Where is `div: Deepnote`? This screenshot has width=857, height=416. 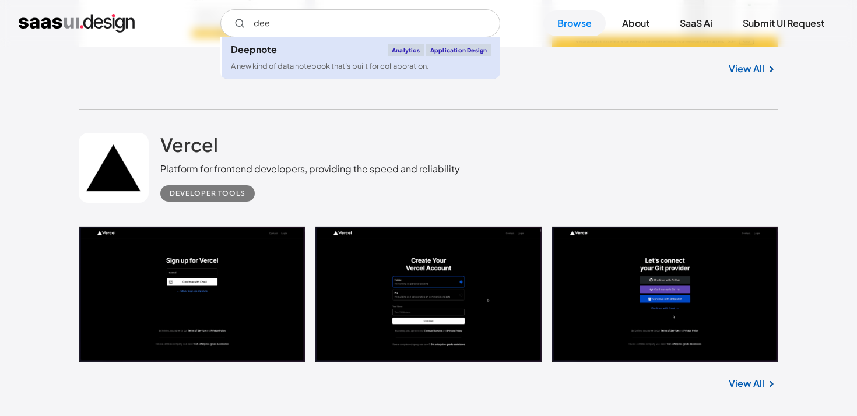 div: Deepnote is located at coordinates (254, 50).